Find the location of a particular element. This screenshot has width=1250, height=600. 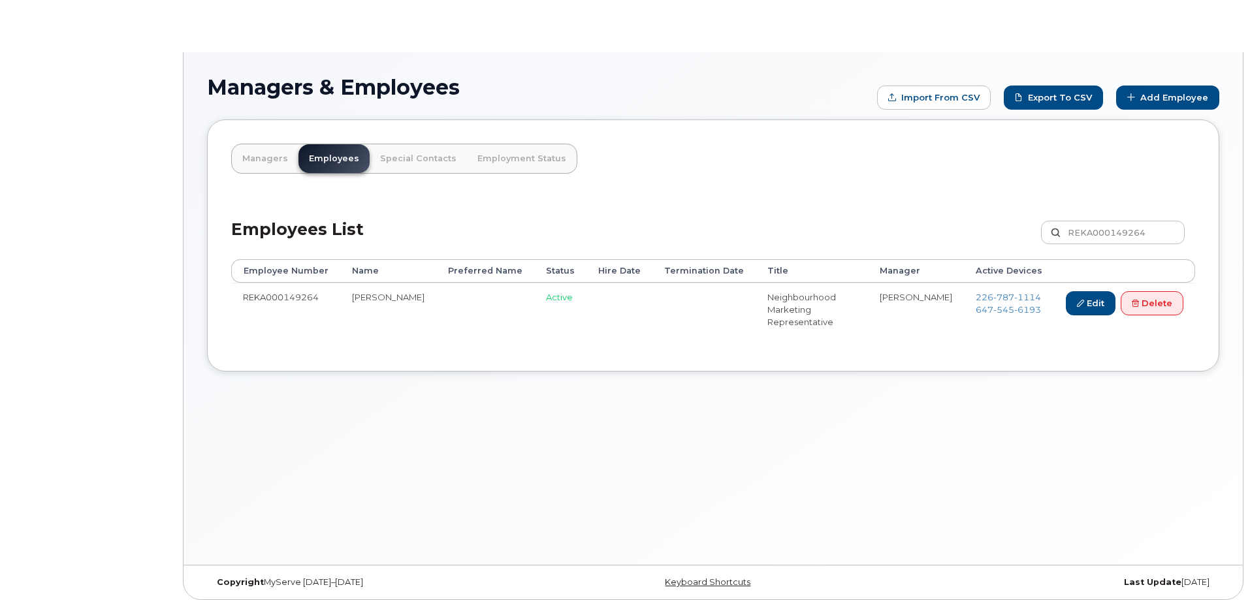

a: Add Employee is located at coordinates (1168, 97).